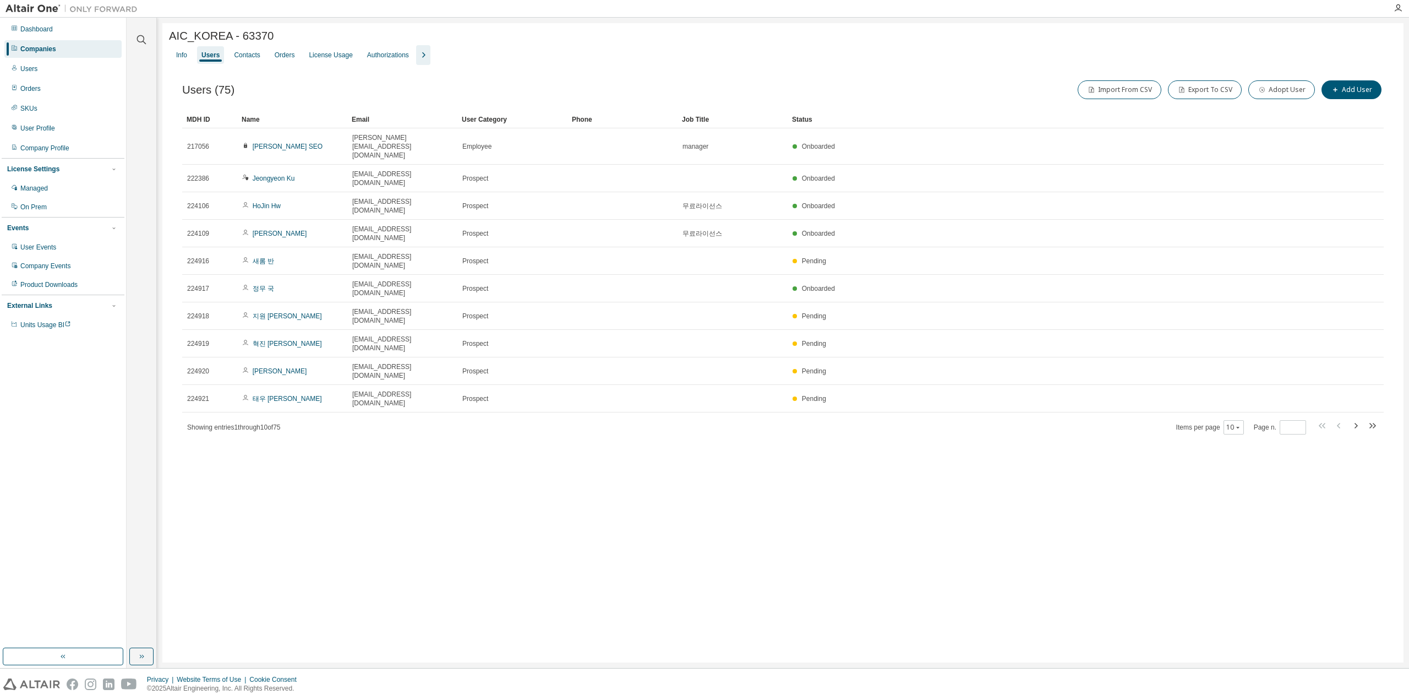 The width and height of the screenshot is (1409, 700). Describe the element at coordinates (29, 108) in the screenshot. I see `div: SKUs` at that location.